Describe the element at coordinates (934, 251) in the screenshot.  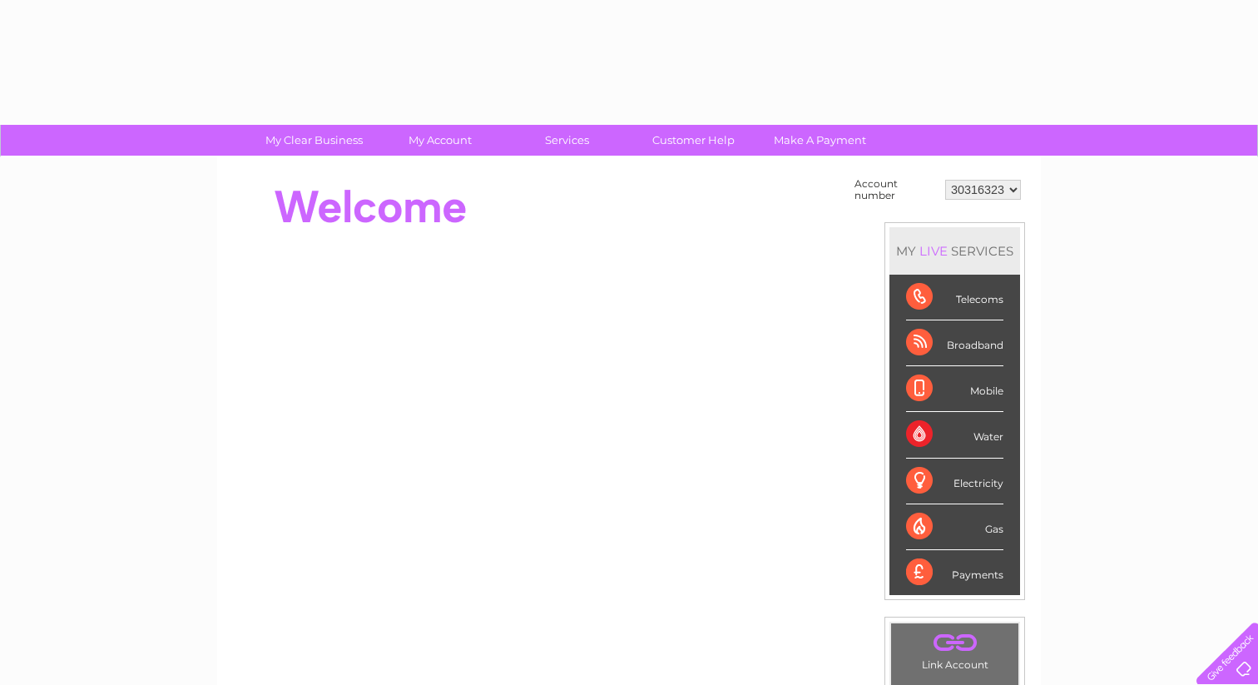
I see `div: LIVE` at that location.